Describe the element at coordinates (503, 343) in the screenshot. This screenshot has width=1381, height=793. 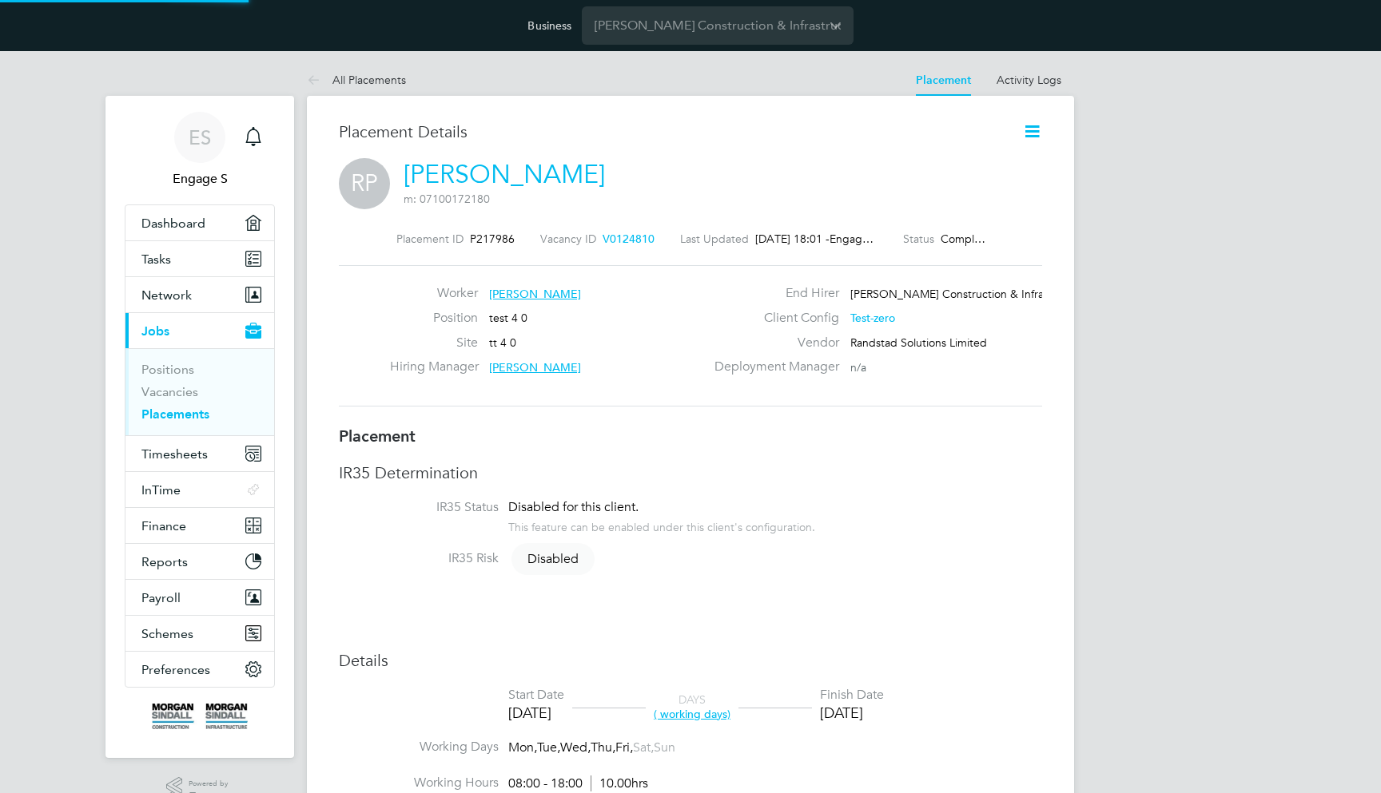
I see `span: tt 4 0` at that location.